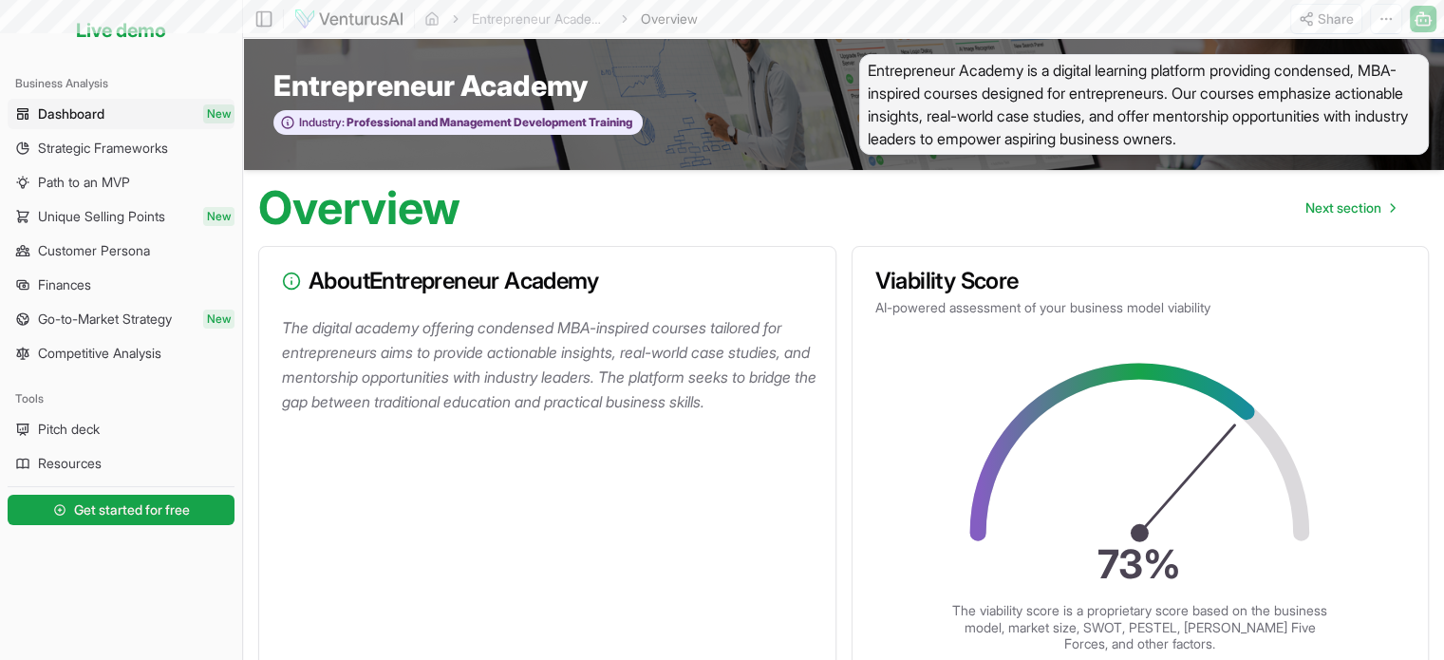 The image size is (1444, 660). I want to click on img: website_grey.svg, so click(38, 57).